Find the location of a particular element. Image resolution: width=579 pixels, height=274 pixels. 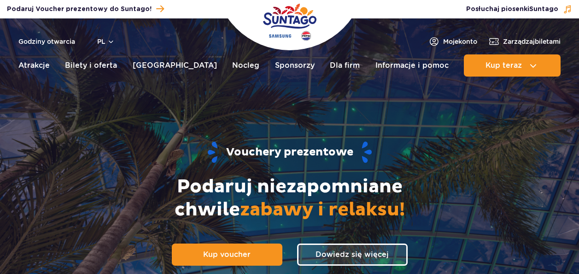

button: Kup teraz is located at coordinates (513, 65).